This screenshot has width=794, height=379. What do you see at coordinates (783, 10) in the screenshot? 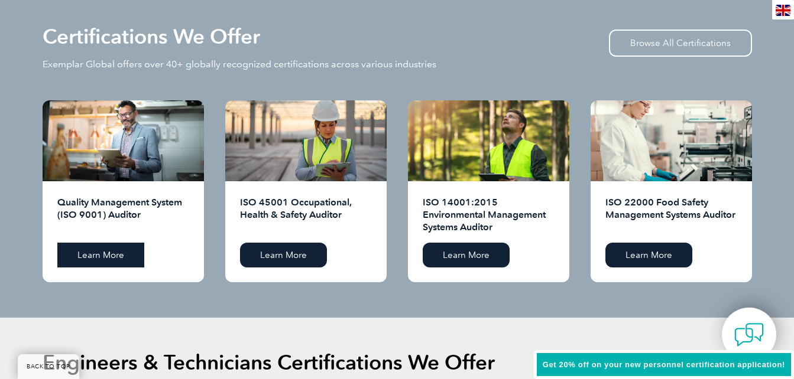
I see `img: en` at bounding box center [783, 10].